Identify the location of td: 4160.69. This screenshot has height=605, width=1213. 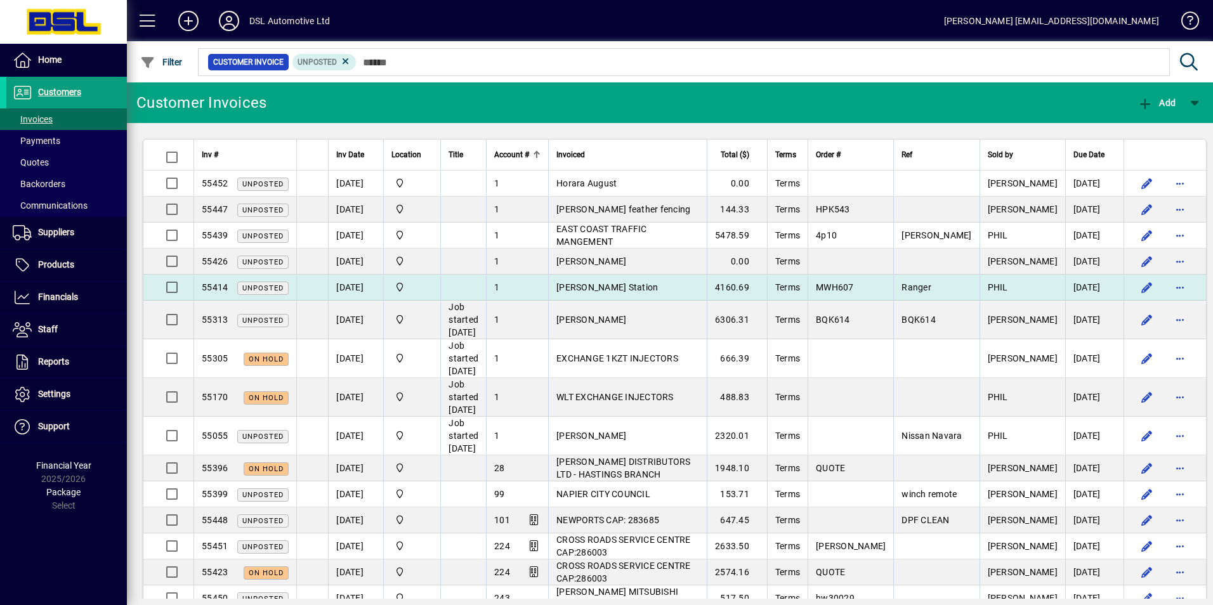
(736, 287).